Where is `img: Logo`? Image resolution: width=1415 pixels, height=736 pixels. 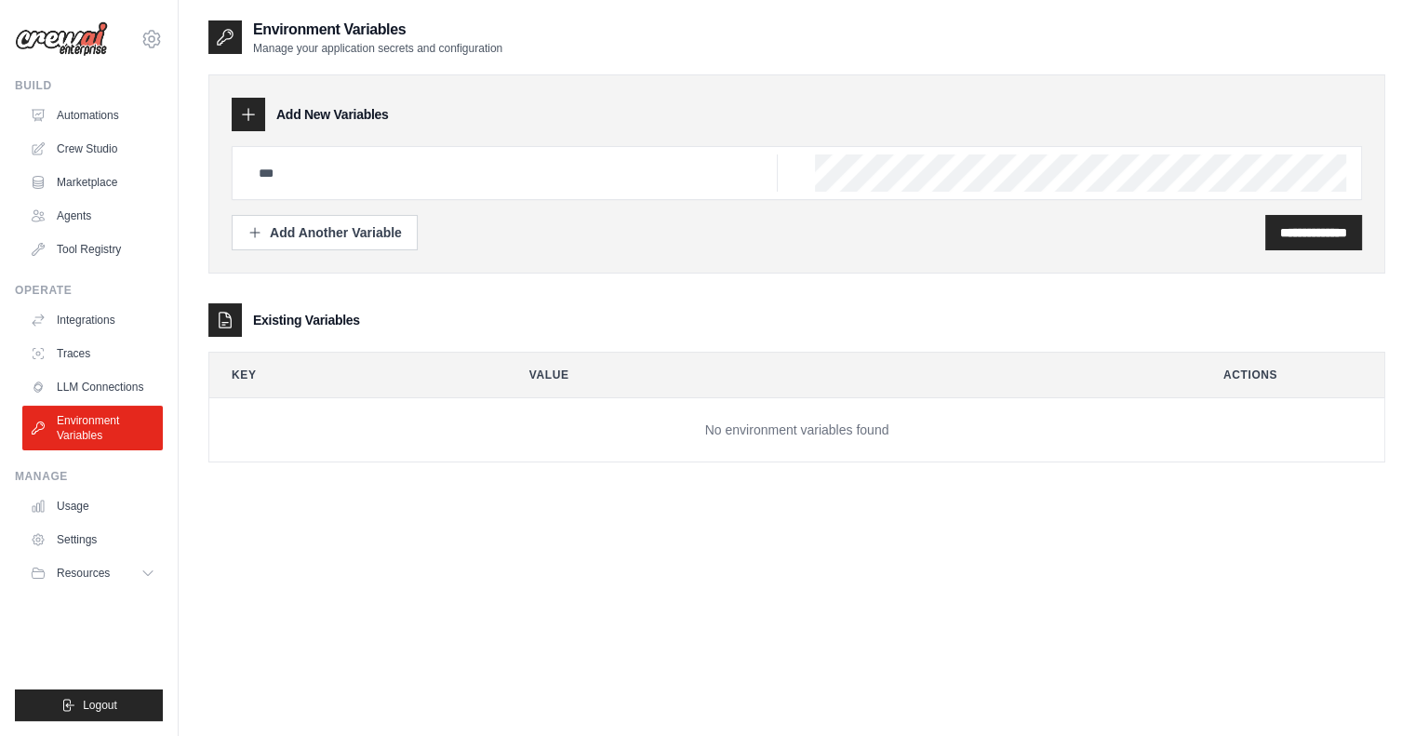 img: Logo is located at coordinates (61, 39).